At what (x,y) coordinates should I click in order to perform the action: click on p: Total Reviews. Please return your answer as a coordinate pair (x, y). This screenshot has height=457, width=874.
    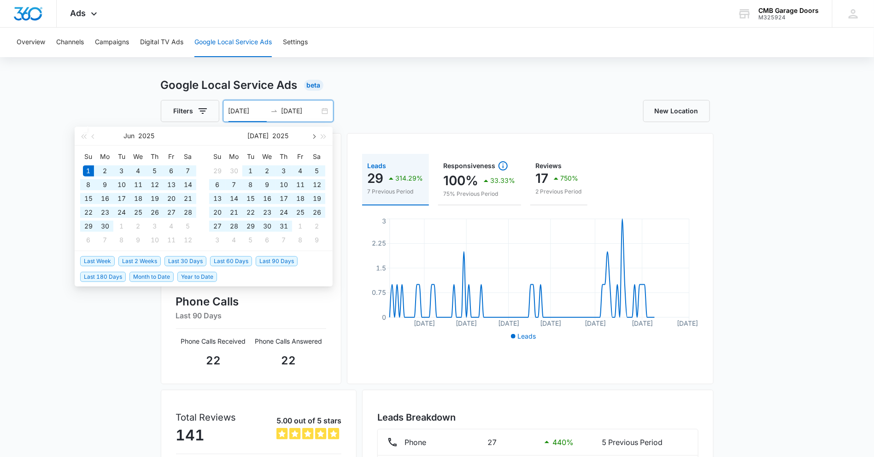
    Looking at the image, I should click on (206, 417).